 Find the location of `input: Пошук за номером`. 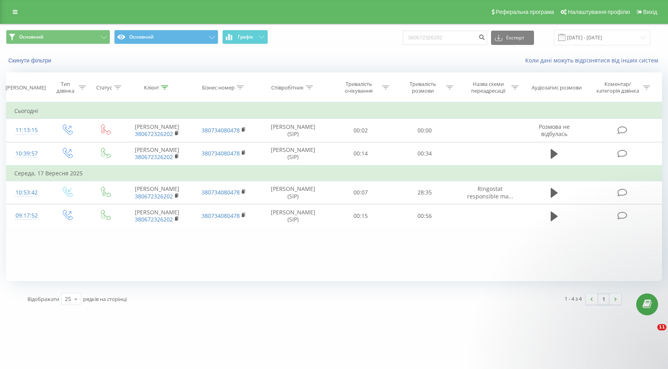

input: Пошук за номером is located at coordinates (445, 38).